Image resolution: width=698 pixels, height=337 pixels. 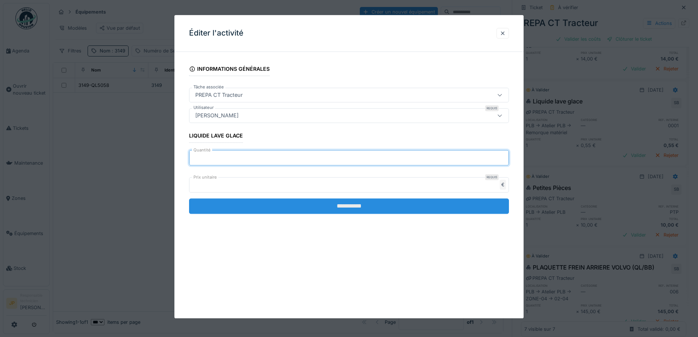 I want to click on div: Informations générales, so click(x=229, y=70).